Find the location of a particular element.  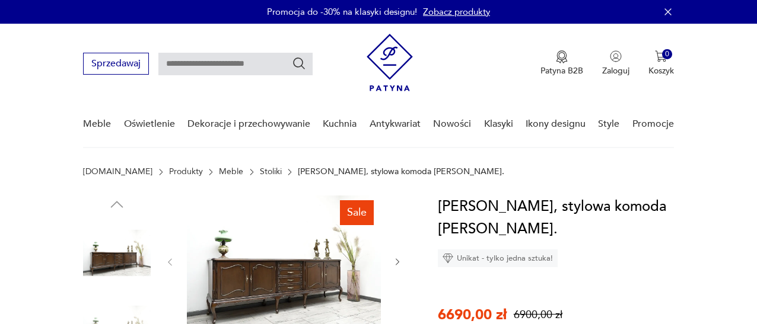

div: 0 is located at coordinates (667, 54).